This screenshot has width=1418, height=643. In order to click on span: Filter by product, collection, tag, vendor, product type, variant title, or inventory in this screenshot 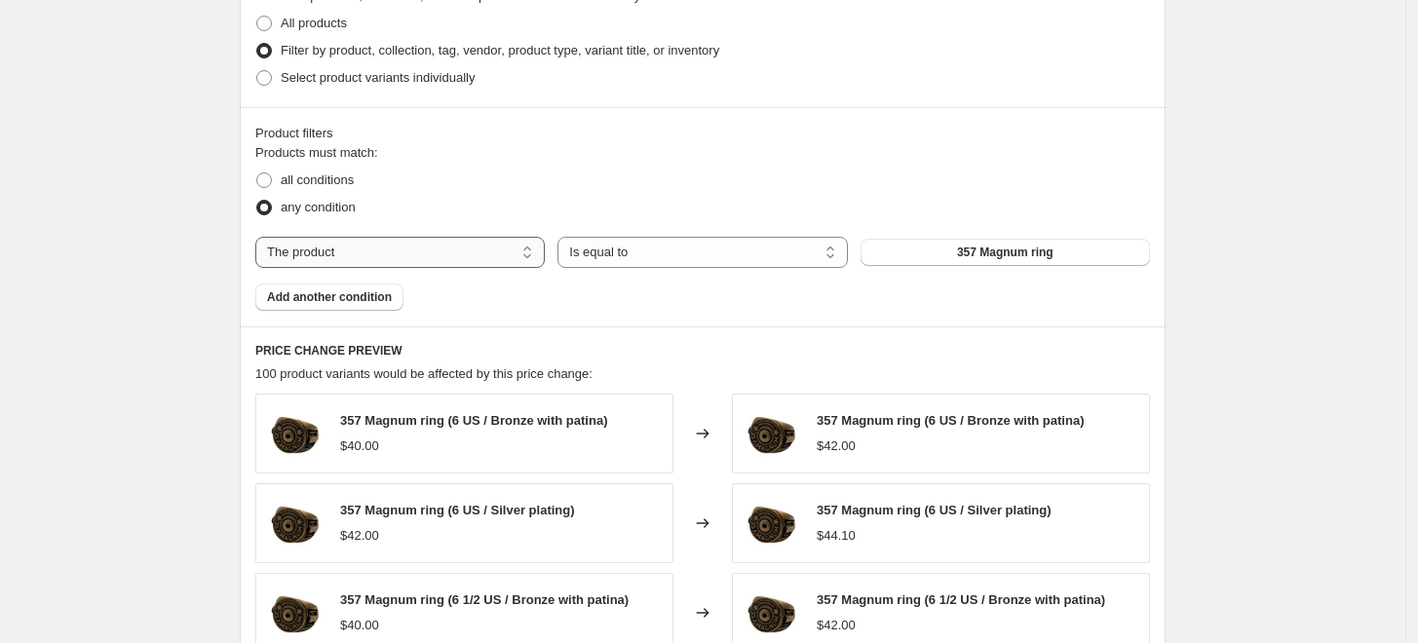, I will do `click(500, 50)`.